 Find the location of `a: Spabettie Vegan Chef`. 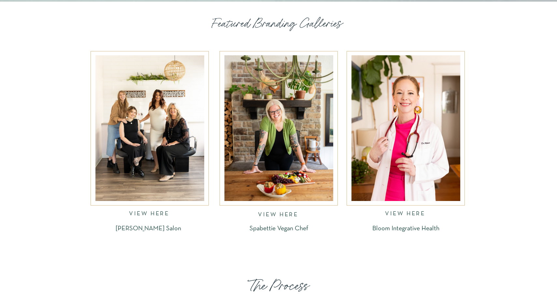

a: Spabettie Vegan Chef is located at coordinates (278, 231).